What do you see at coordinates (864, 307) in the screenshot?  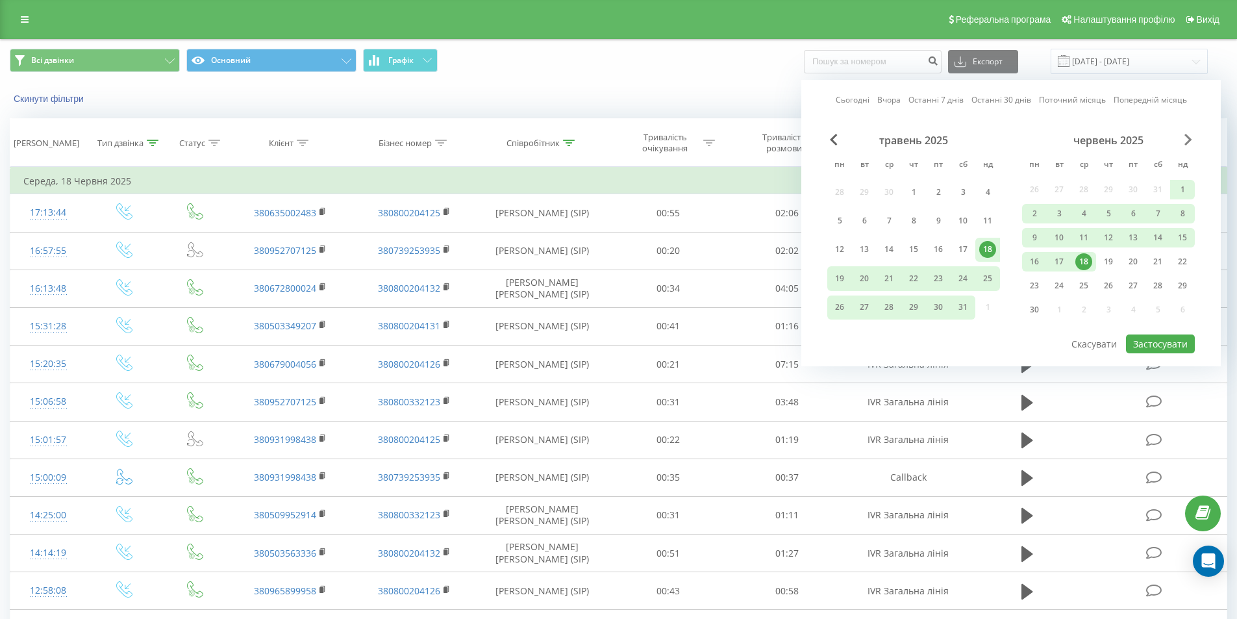 I see `div: вт 27 трав 2025 р.` at bounding box center [864, 307].